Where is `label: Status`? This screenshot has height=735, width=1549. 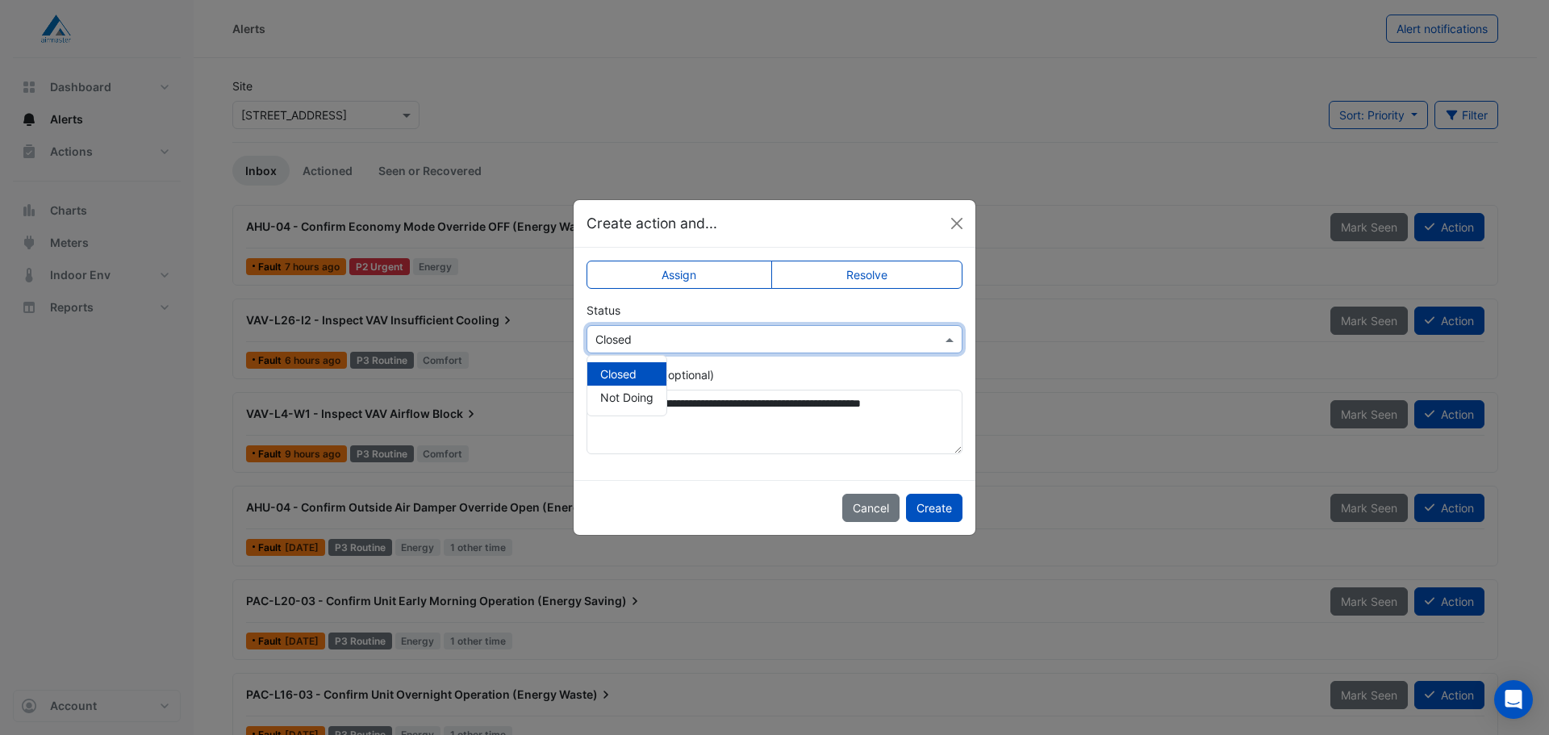 label: Status is located at coordinates (603, 310).